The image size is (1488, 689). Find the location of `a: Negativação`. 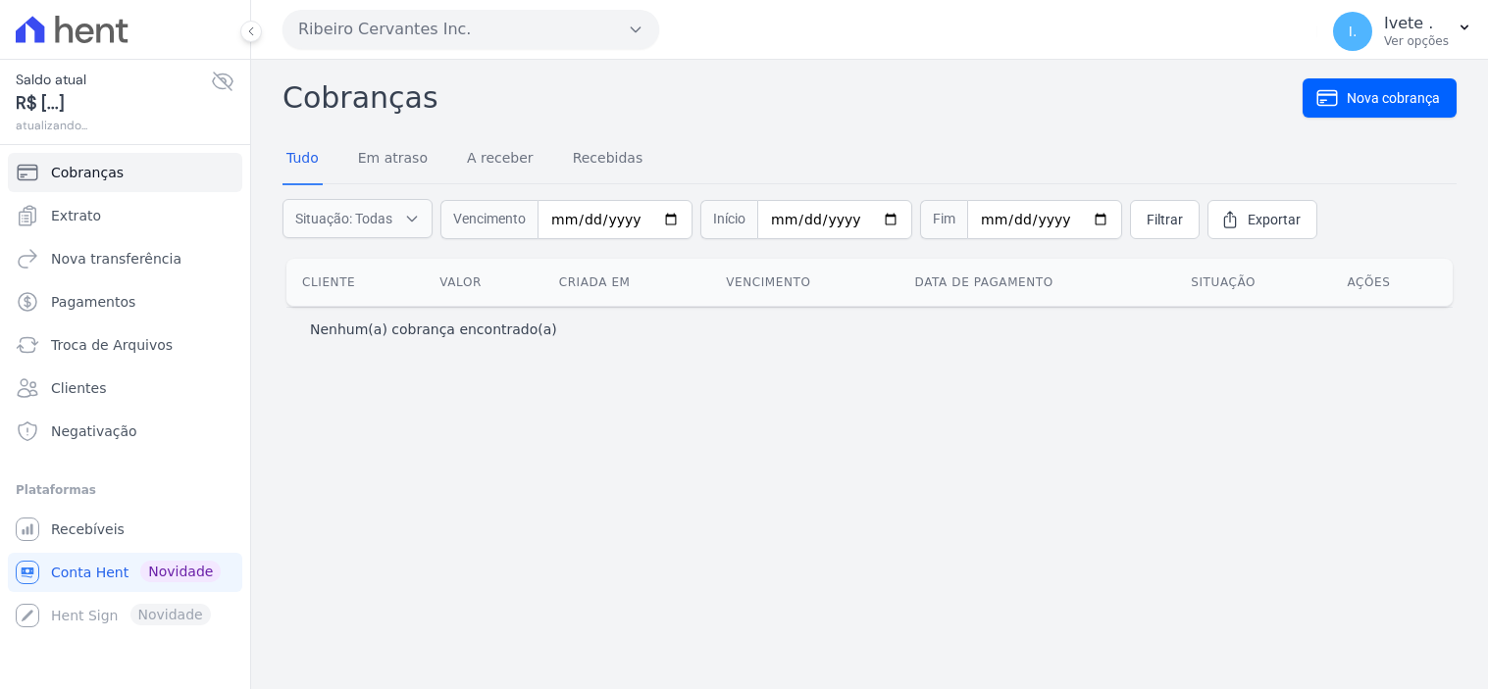

a: Negativação is located at coordinates (125, 432).